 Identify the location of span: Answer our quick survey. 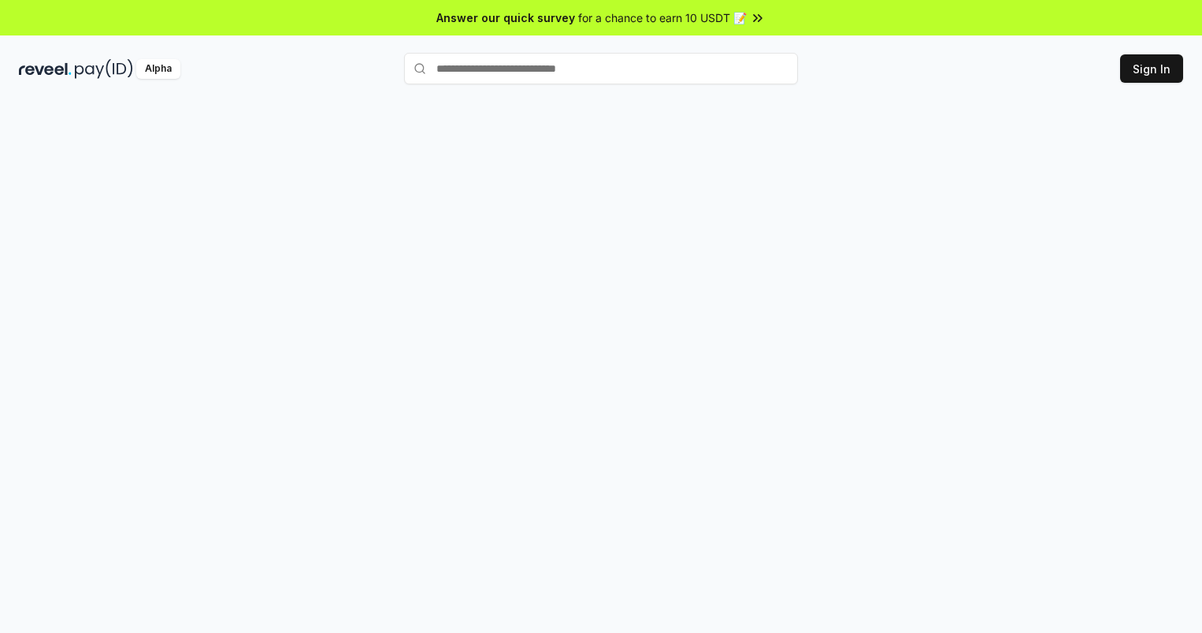
(506, 17).